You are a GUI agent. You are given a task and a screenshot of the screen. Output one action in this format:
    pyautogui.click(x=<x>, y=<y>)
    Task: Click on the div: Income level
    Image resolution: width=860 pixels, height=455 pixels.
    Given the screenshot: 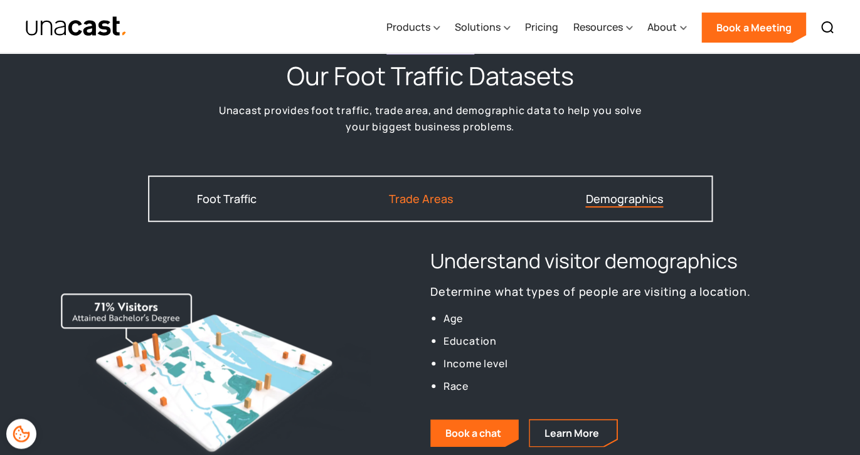 What is the action you would take?
    pyautogui.click(x=626, y=364)
    